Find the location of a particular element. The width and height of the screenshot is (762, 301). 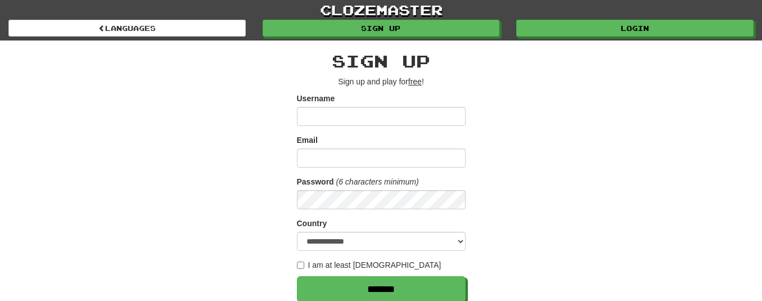

a: Languages is located at coordinates (127, 28).